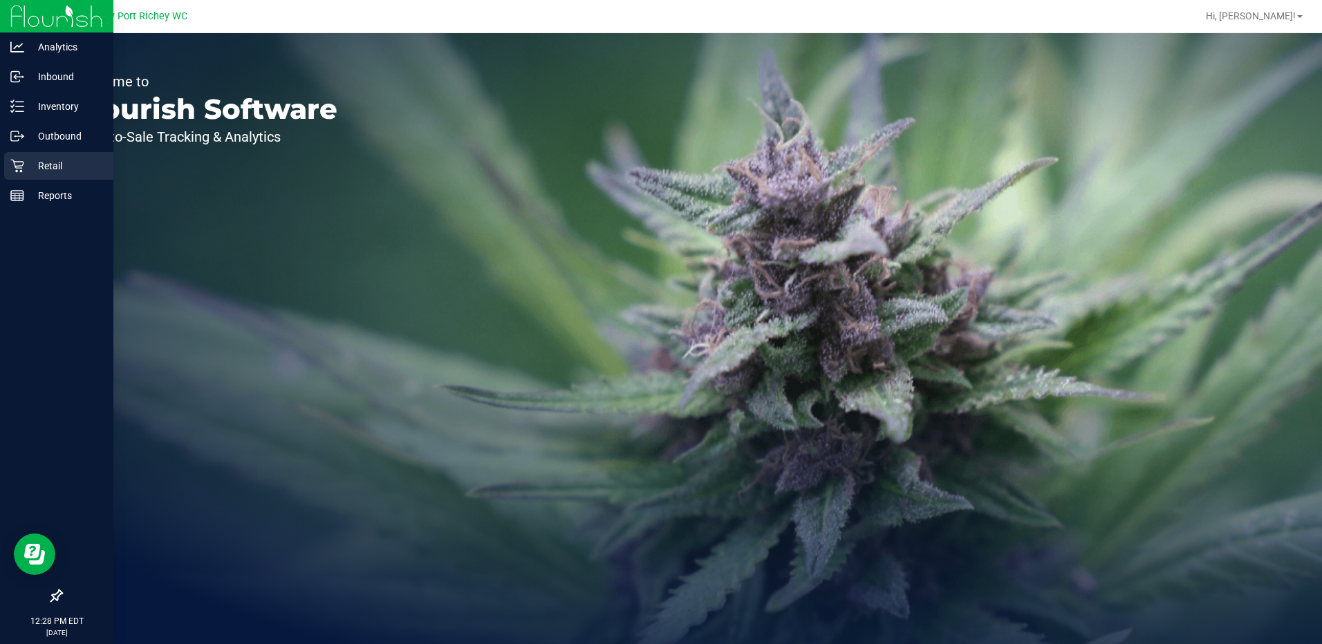  I want to click on p: Inbound, so click(66, 77).